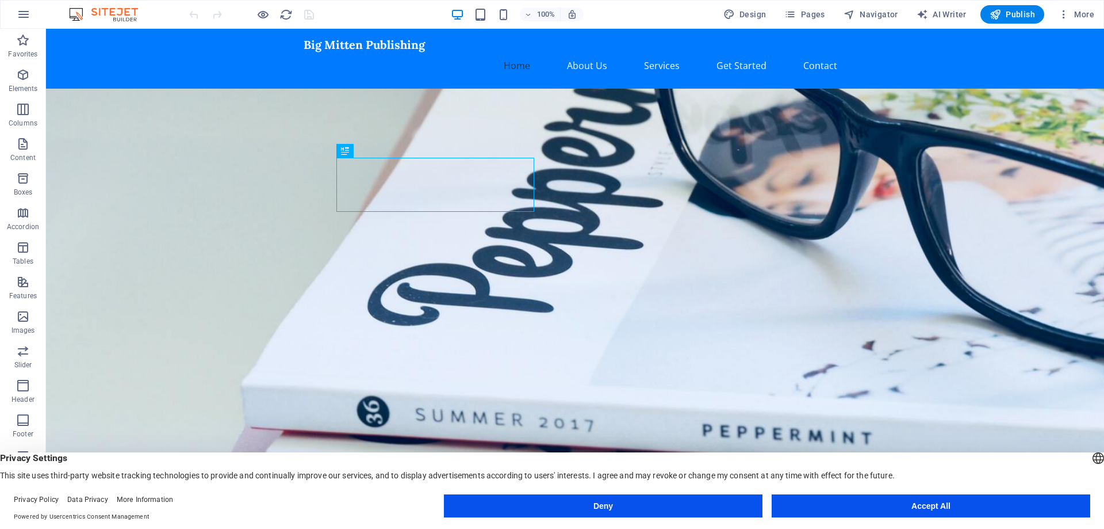  Describe the element at coordinates (745, 14) in the screenshot. I see `div: Design (Ctrl+Alt+Y)` at that location.